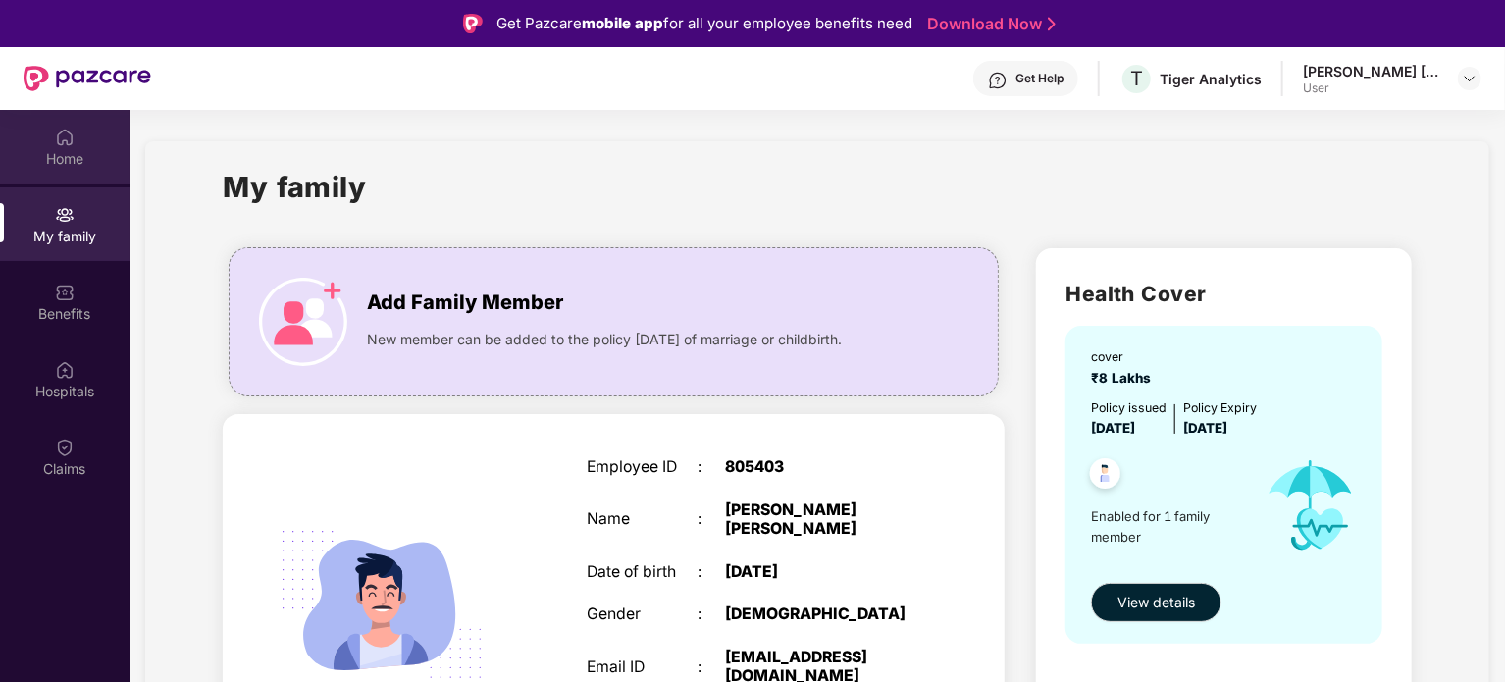 The image size is (1505, 682). I want to click on span: ₹8 Lakhs, so click(1124, 378).